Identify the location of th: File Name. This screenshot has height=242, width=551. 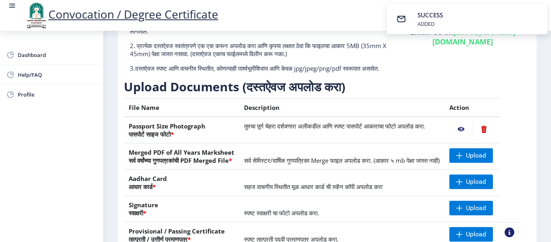
(182, 108).